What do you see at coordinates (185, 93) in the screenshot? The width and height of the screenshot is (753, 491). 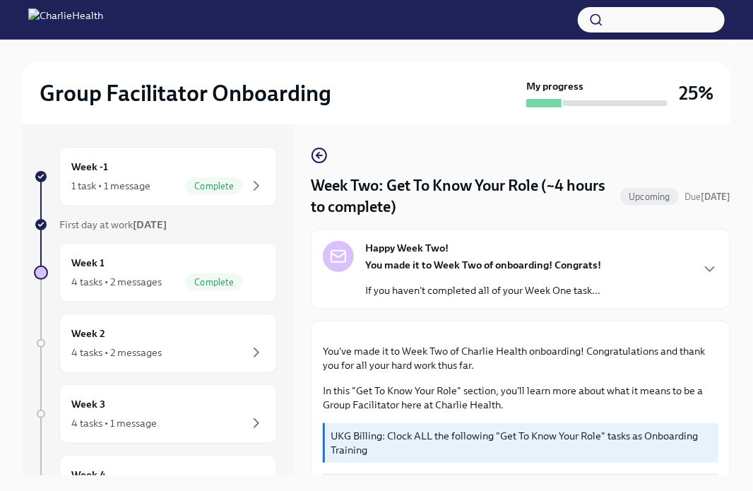 I see `h2: Group Facilitator Onboarding` at bounding box center [185, 93].